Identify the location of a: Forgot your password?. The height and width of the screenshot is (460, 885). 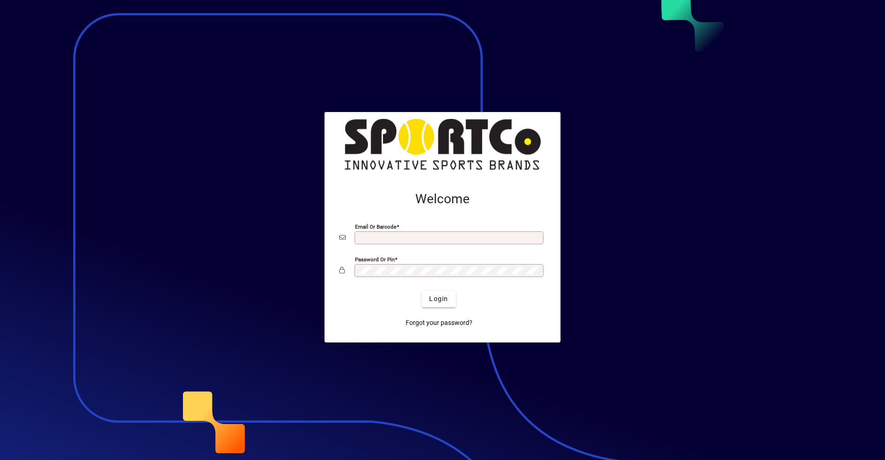
(439, 323).